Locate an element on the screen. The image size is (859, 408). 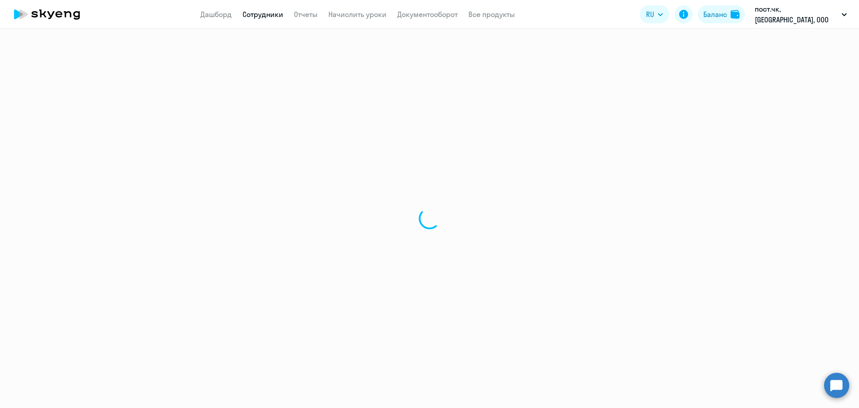
div: Баланс is located at coordinates (715, 14).